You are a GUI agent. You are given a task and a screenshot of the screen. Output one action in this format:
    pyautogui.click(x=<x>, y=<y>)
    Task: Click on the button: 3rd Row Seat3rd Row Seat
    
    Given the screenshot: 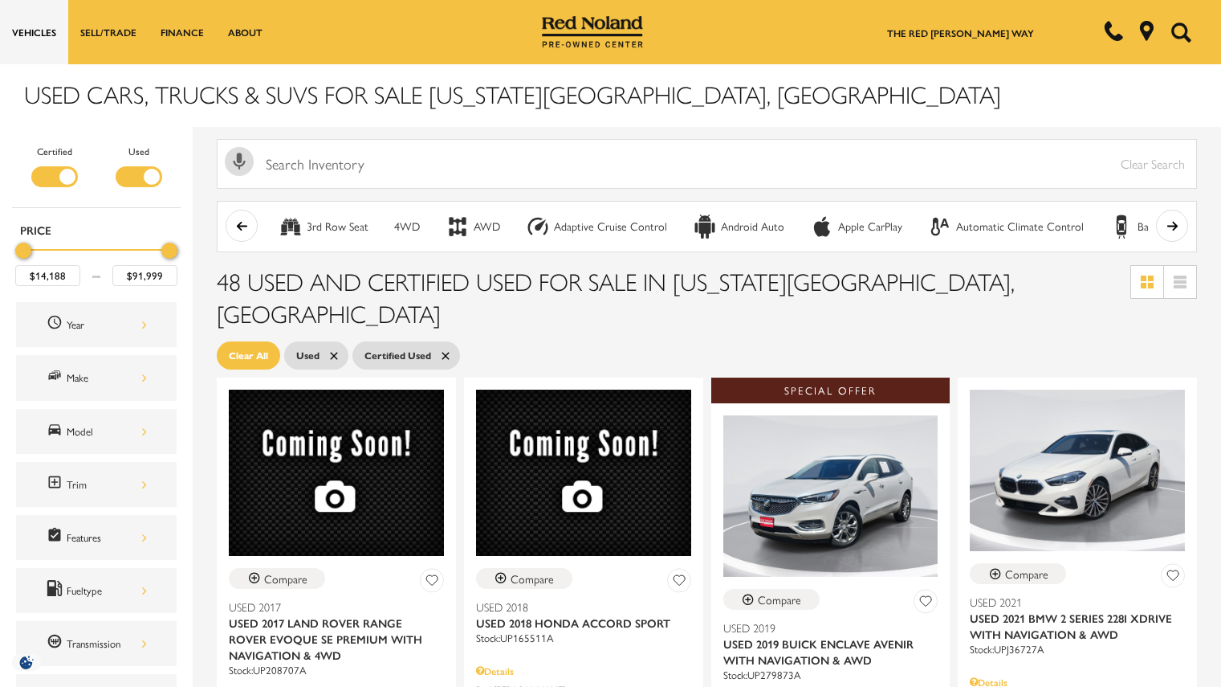 What is the action you would take?
    pyautogui.click(x=324, y=226)
    